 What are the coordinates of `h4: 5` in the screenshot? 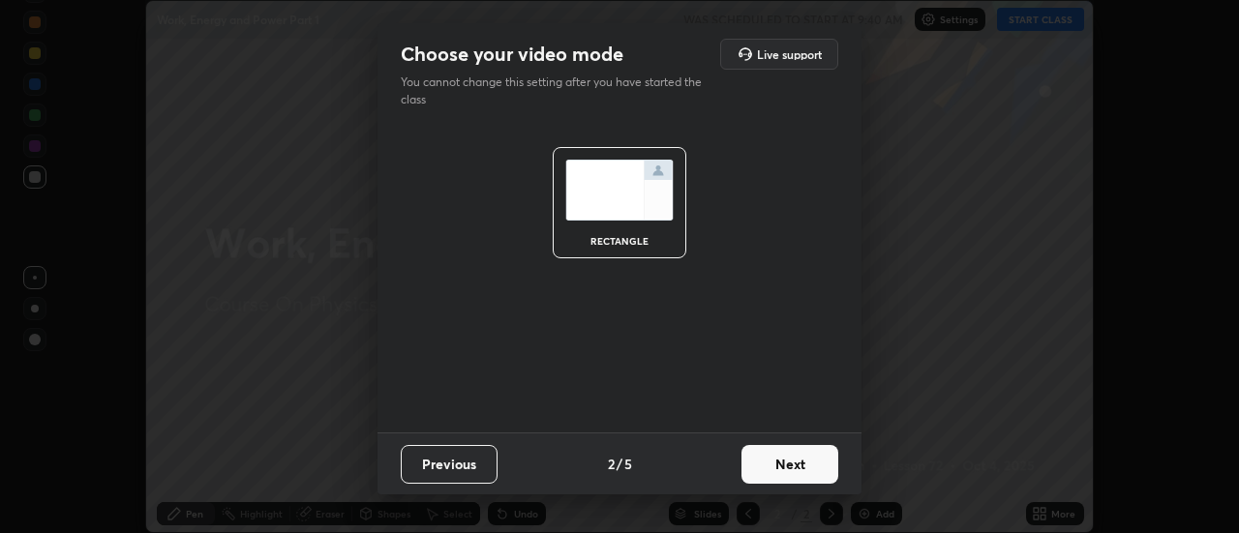 It's located at (628, 464).